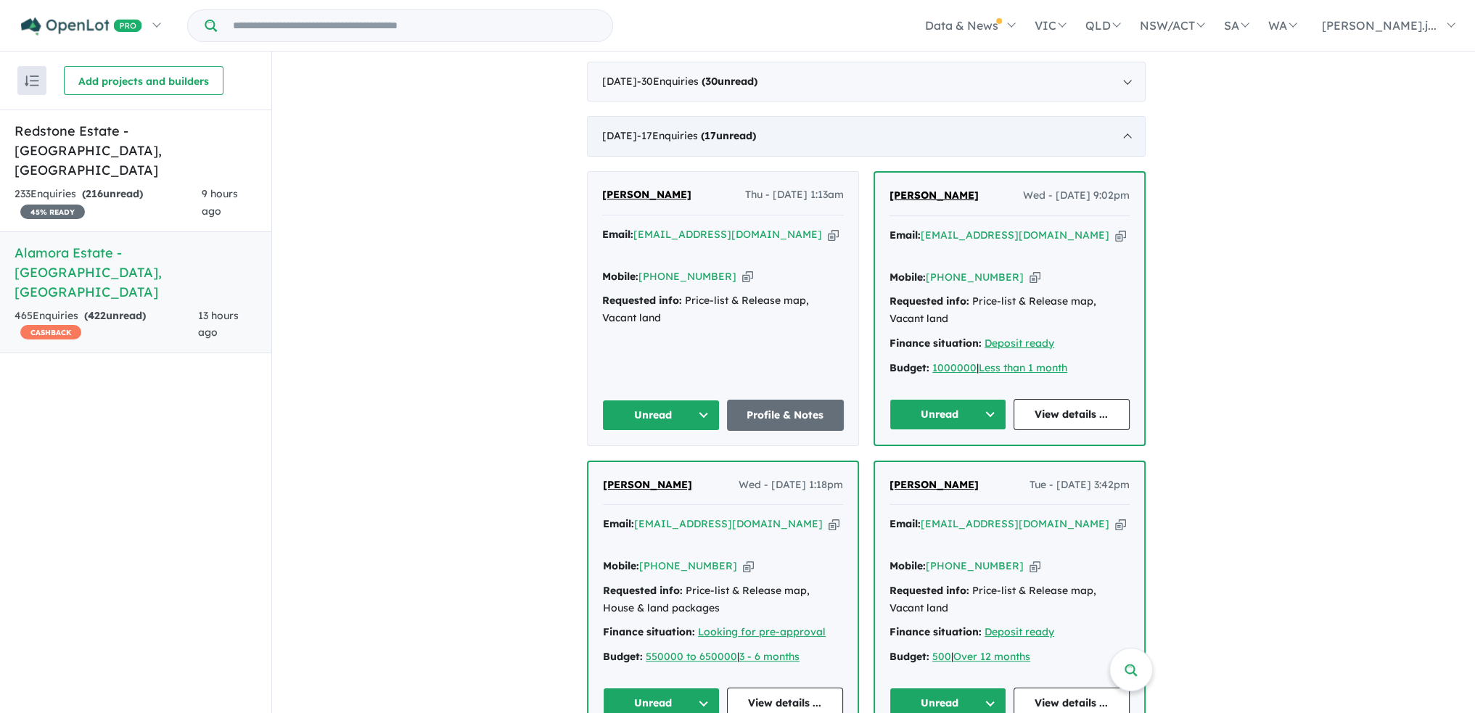 The height and width of the screenshot is (713, 1475). What do you see at coordinates (52, 212) in the screenshot?
I see `span: 45 % READY` at bounding box center [52, 212].